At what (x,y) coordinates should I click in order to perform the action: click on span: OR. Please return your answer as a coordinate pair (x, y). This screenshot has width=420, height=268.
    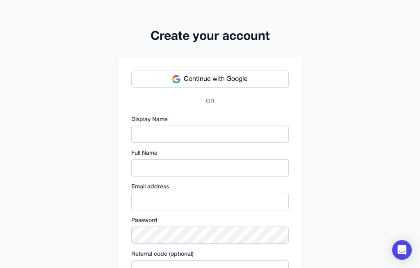
    Looking at the image, I should click on (210, 102).